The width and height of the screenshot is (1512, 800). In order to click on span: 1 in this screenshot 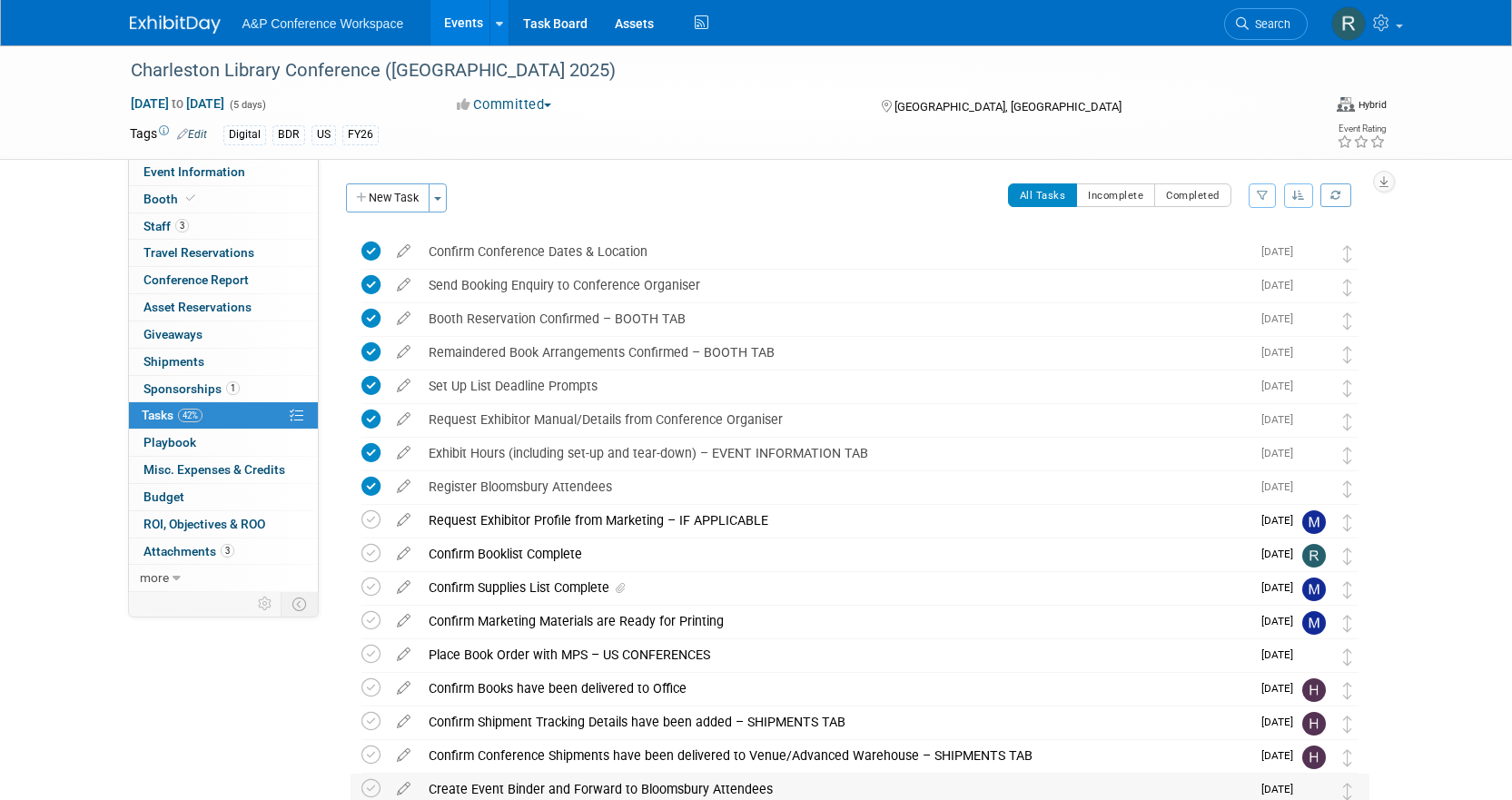, I will do `click(233, 388)`.